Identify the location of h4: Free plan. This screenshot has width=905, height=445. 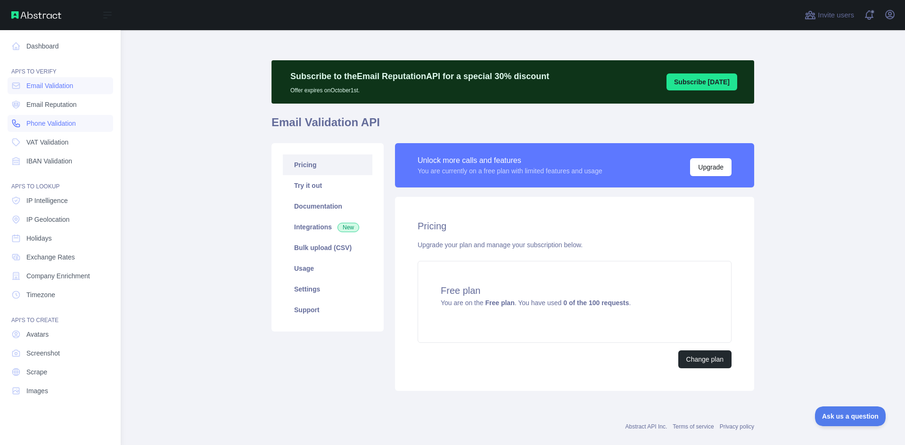
(574, 291).